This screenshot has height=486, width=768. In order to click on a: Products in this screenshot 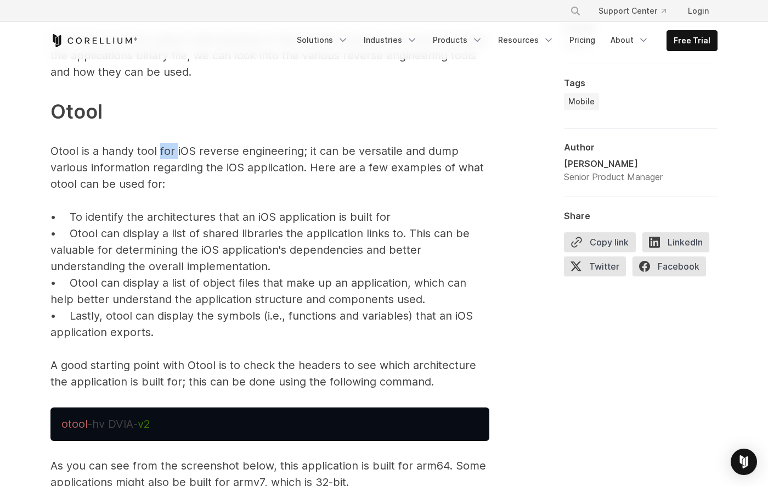, I will do `click(458, 40)`.